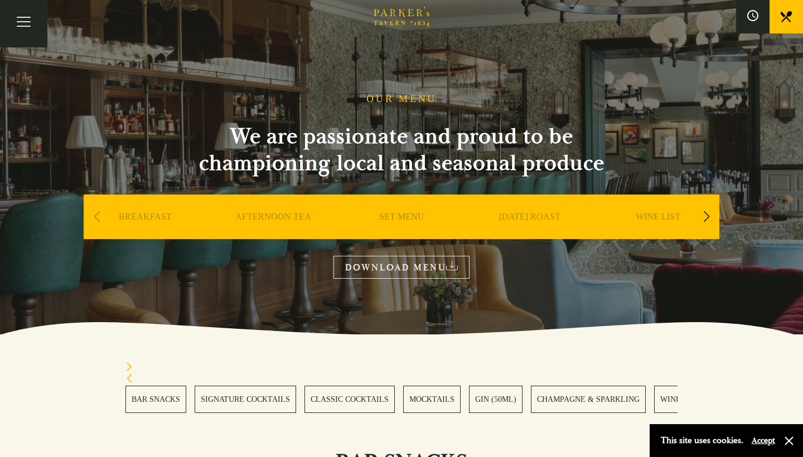  I want to click on a: WINE LIST, so click(658, 234).